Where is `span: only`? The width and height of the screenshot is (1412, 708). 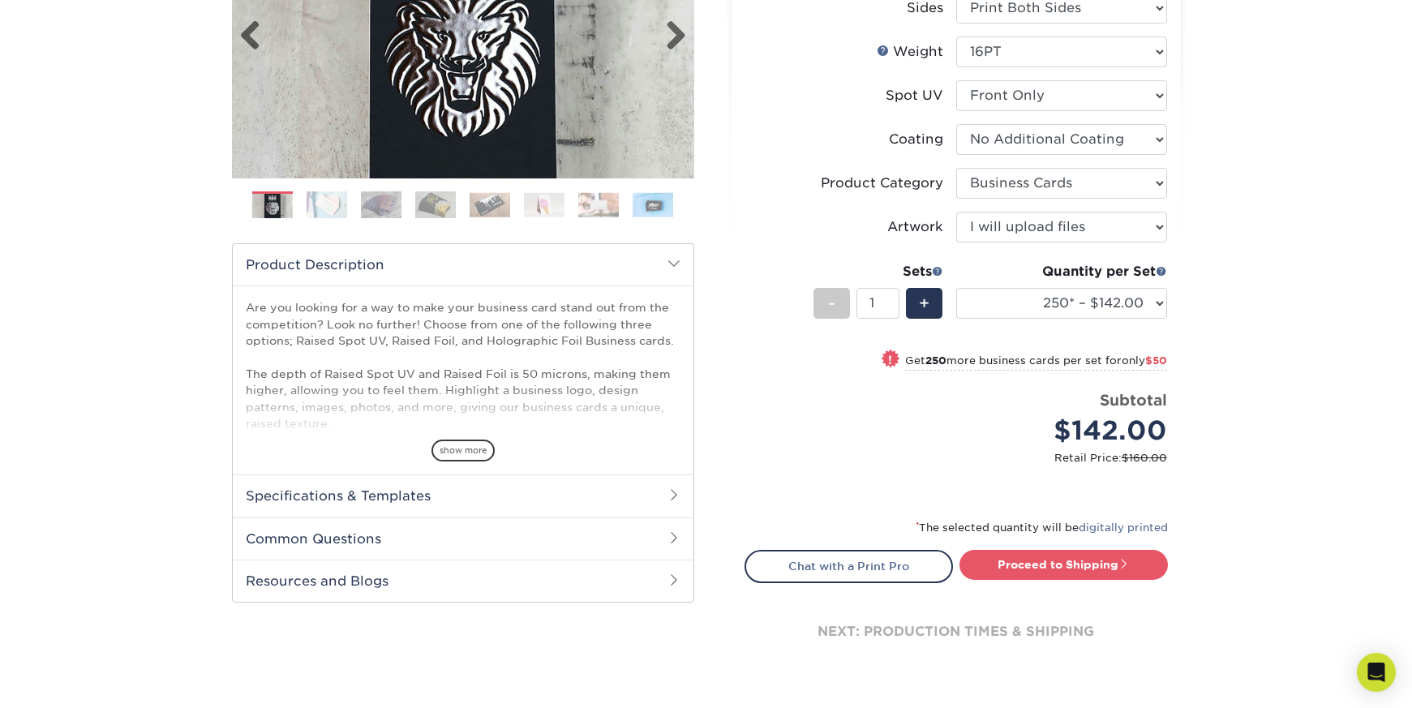
span: only is located at coordinates (1145, 360).